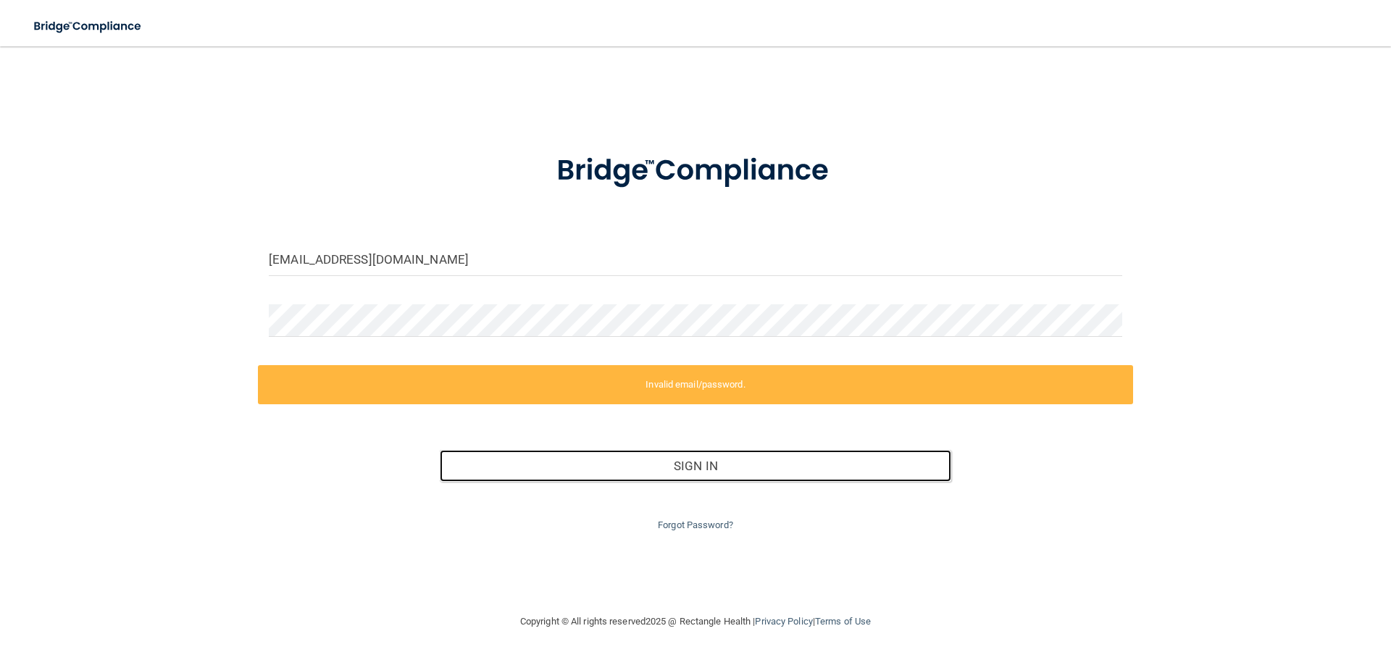 This screenshot has height=660, width=1391. I want to click on a: Terms of Use, so click(843, 621).